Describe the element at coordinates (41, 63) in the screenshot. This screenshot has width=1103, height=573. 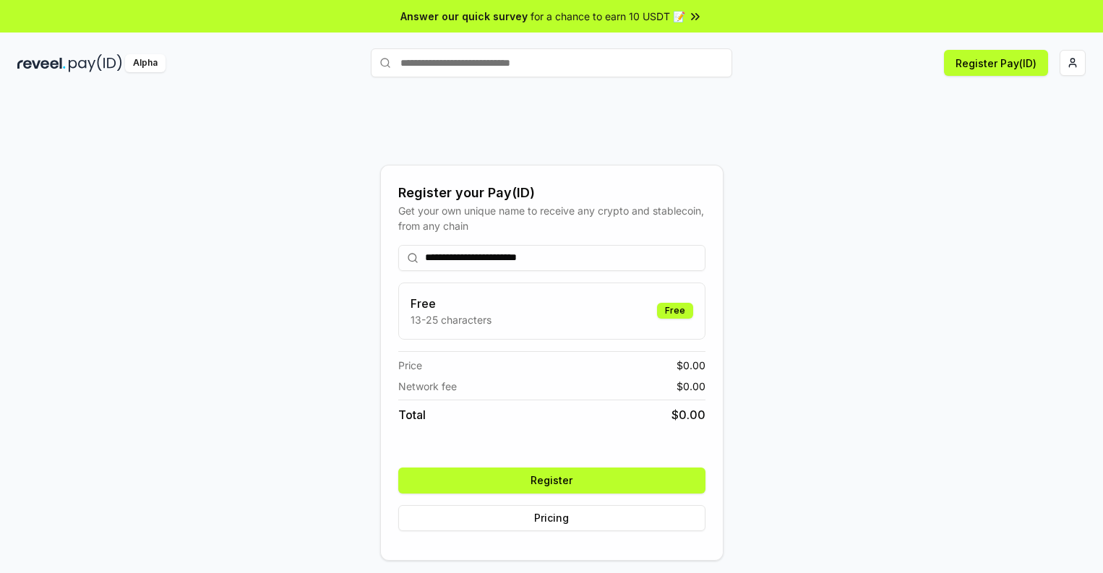
I see `img: reveel_dark` at that location.